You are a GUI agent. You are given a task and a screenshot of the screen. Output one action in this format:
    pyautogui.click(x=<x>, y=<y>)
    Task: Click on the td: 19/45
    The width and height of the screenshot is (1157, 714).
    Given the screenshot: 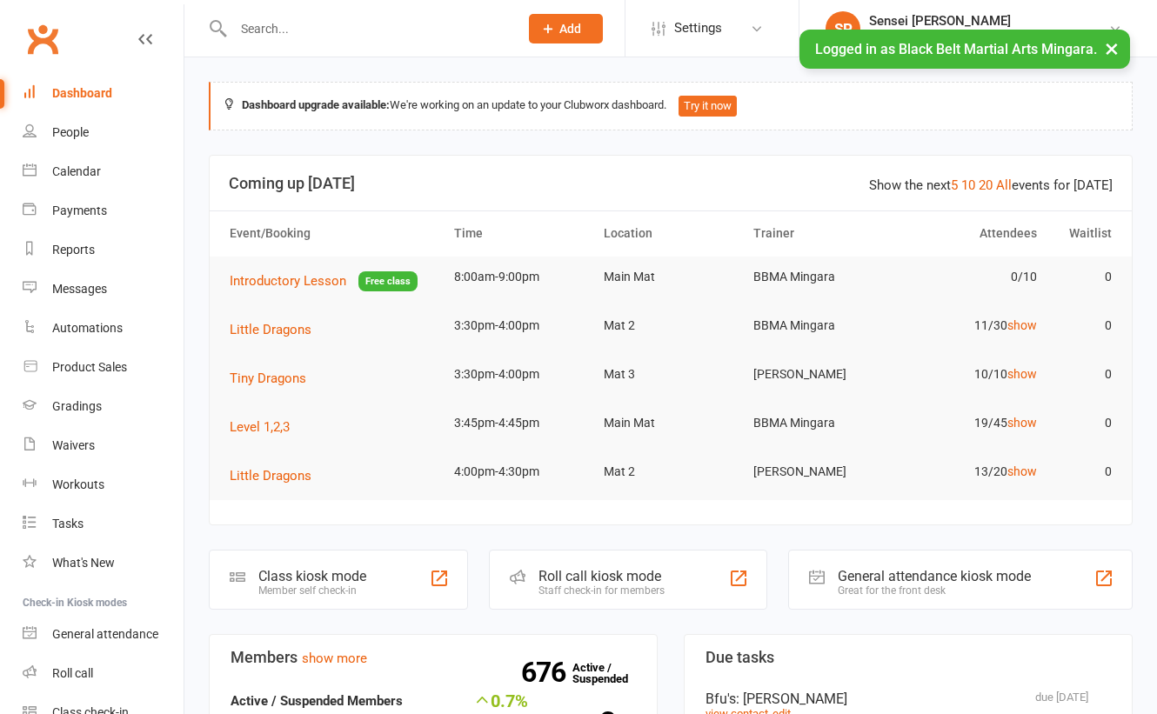 What is the action you would take?
    pyautogui.click(x=970, y=423)
    